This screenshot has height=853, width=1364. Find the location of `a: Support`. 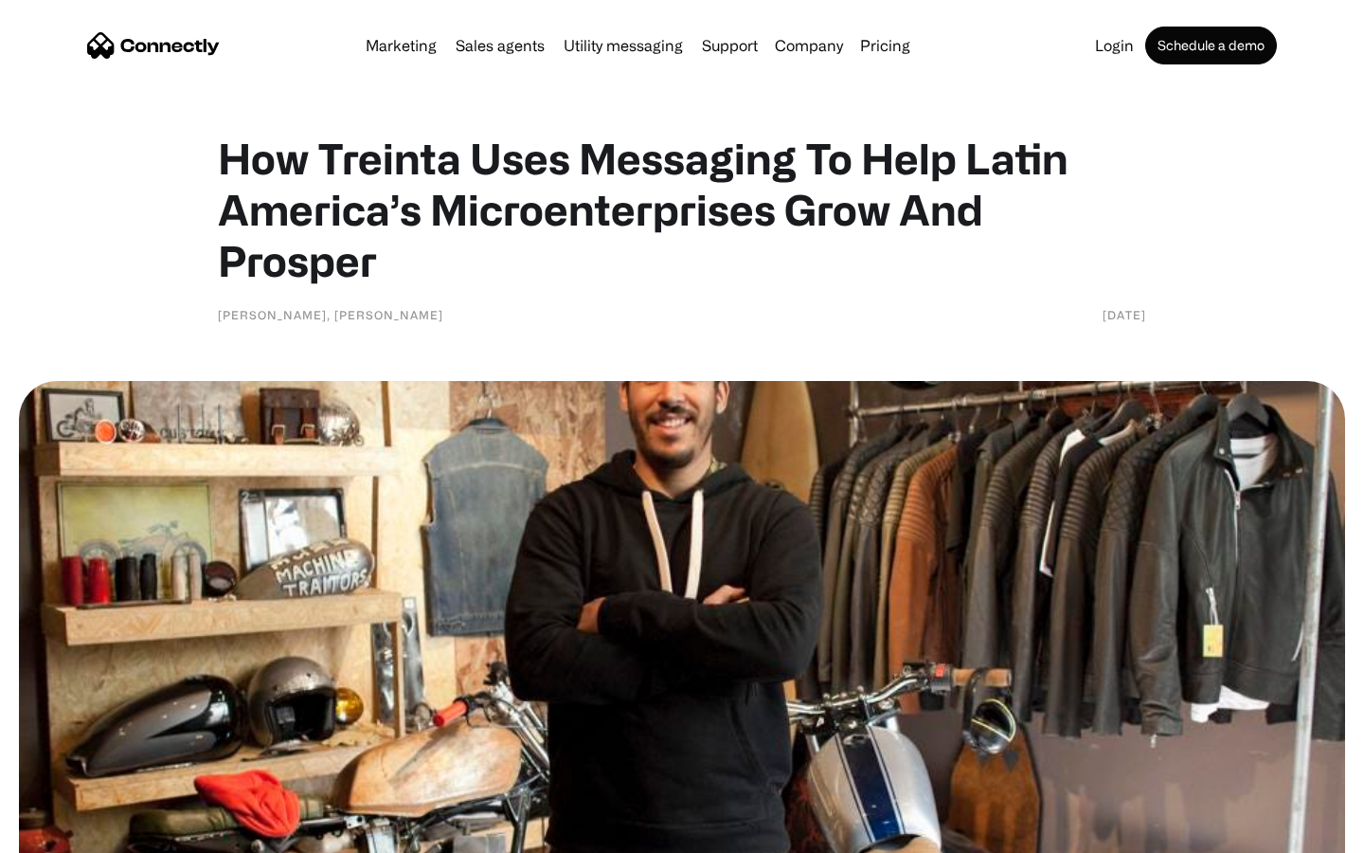

a: Support is located at coordinates (730, 45).